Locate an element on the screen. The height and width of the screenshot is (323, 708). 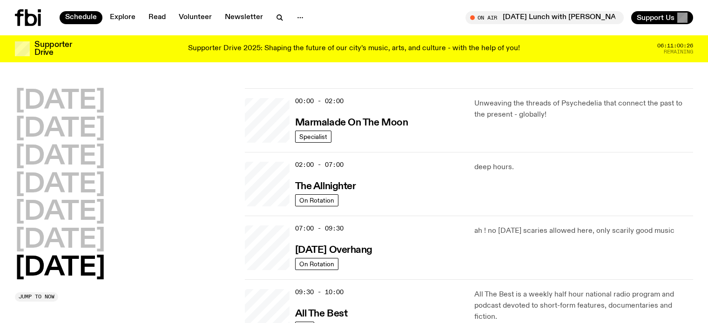
span: Support Us is located at coordinates (655, 18).